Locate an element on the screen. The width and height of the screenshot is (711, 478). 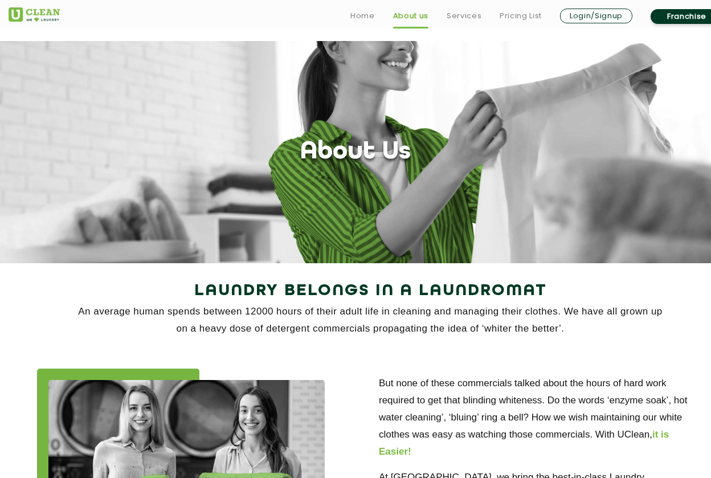
img: UClean Laundry and Dry Cleaning is located at coordinates (34, 14).